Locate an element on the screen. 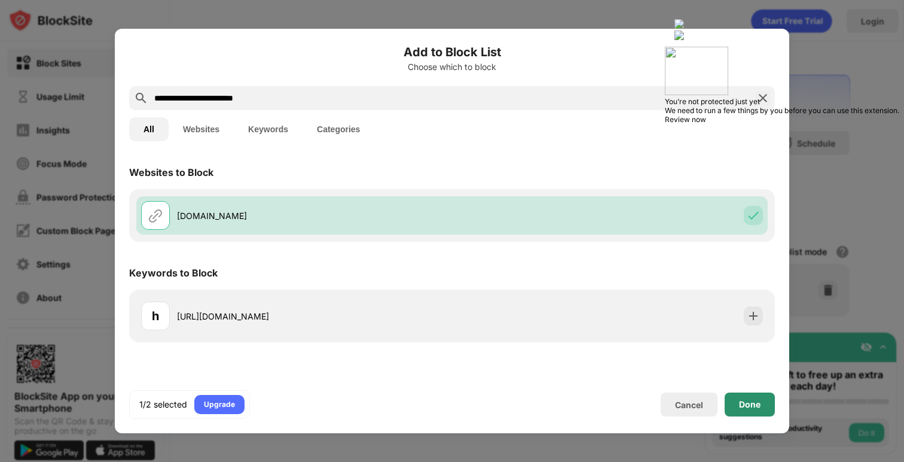  h6: Add to Block List is located at coordinates (452, 52).